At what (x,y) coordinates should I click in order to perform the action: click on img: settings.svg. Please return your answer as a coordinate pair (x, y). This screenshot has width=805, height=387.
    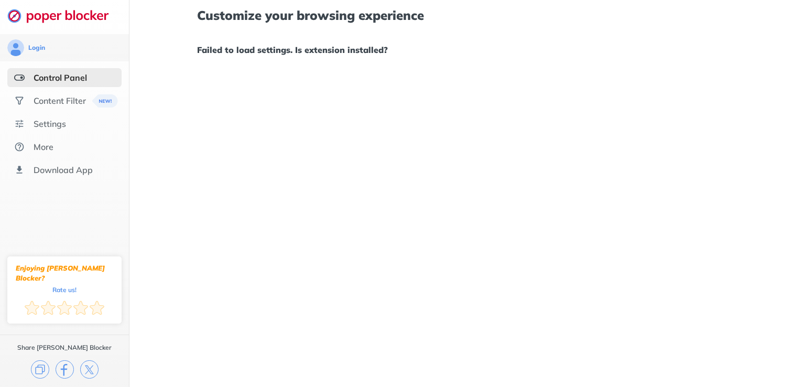
    Looking at the image, I should click on (19, 124).